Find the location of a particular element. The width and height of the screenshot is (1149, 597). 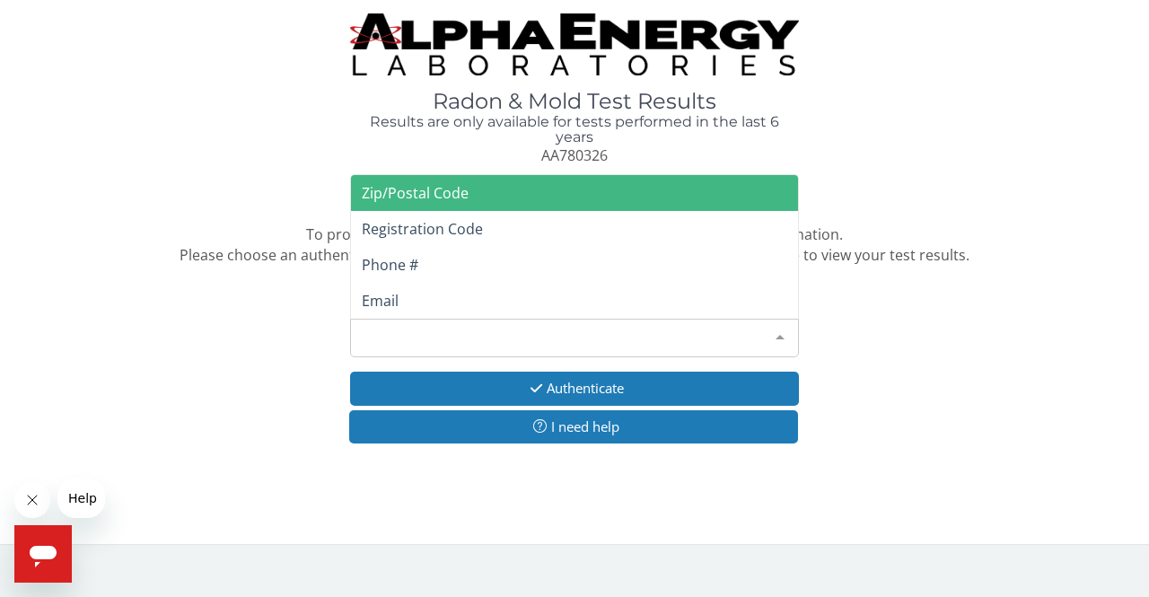

h1: Radon & Mold Test Results is located at coordinates (575, 101).